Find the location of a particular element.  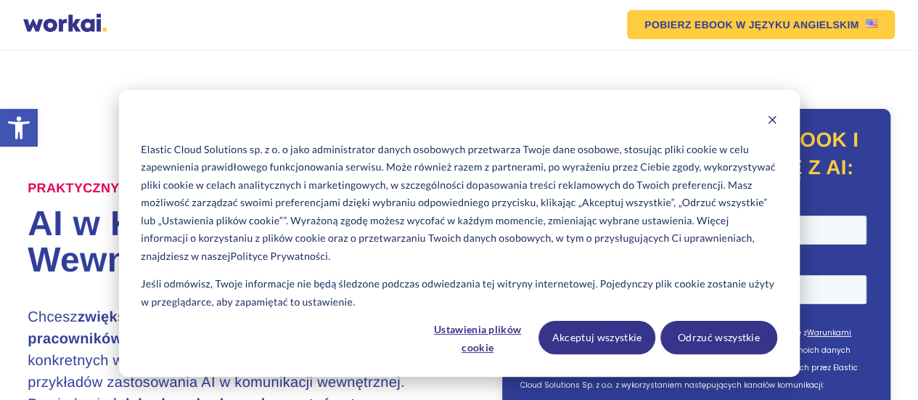

img: US flag is located at coordinates (872, 23).